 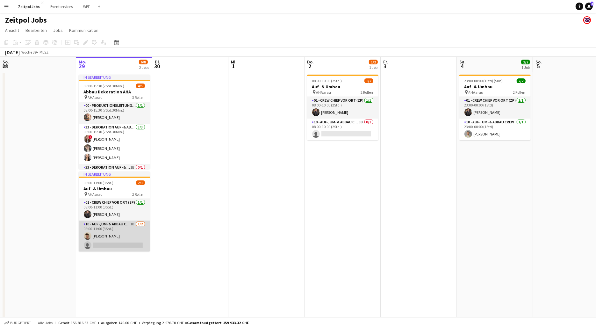 I want to click on span: 1, so click(x=233, y=66).